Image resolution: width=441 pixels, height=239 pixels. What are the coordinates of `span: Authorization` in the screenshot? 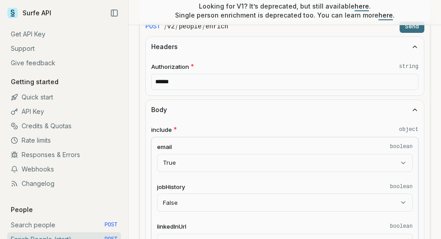 It's located at (170, 67).